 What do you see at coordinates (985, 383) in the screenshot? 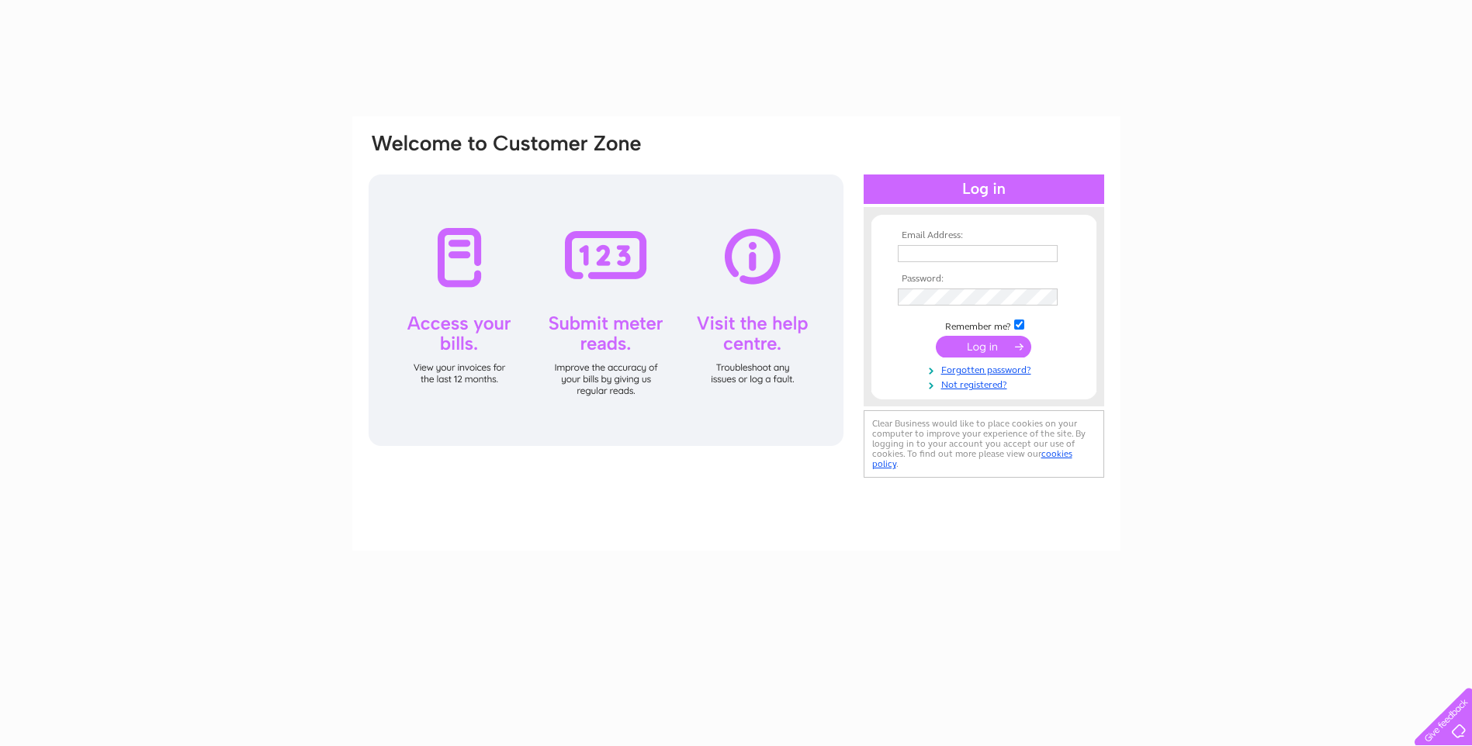
I see `a: Not registered?` at bounding box center [985, 383].